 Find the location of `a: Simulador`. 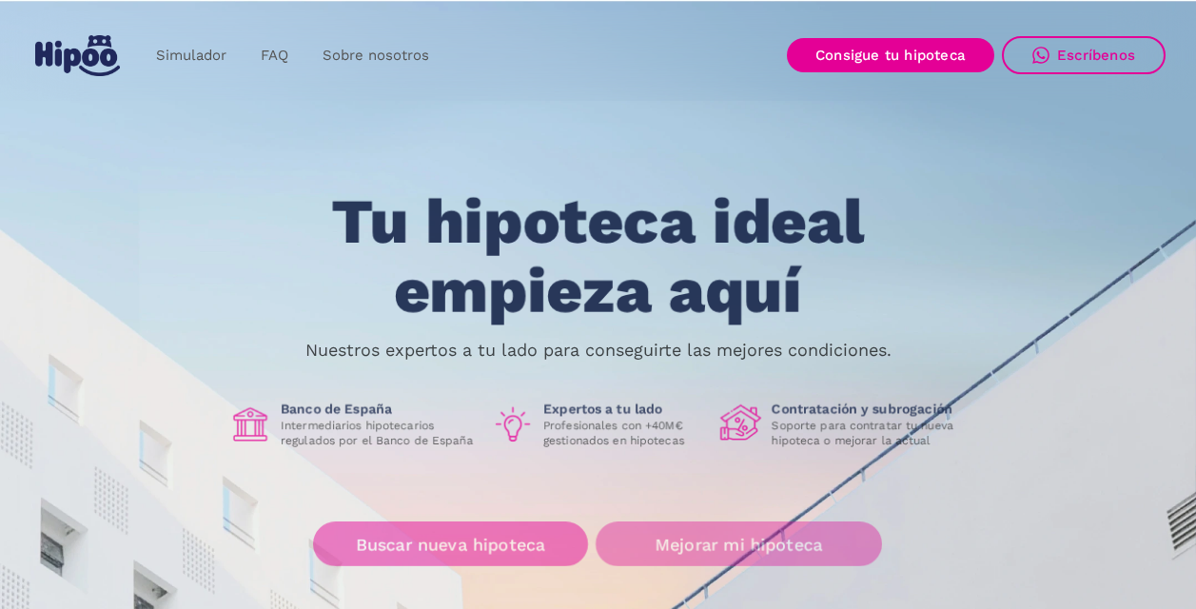

a: Simulador is located at coordinates (191, 55).